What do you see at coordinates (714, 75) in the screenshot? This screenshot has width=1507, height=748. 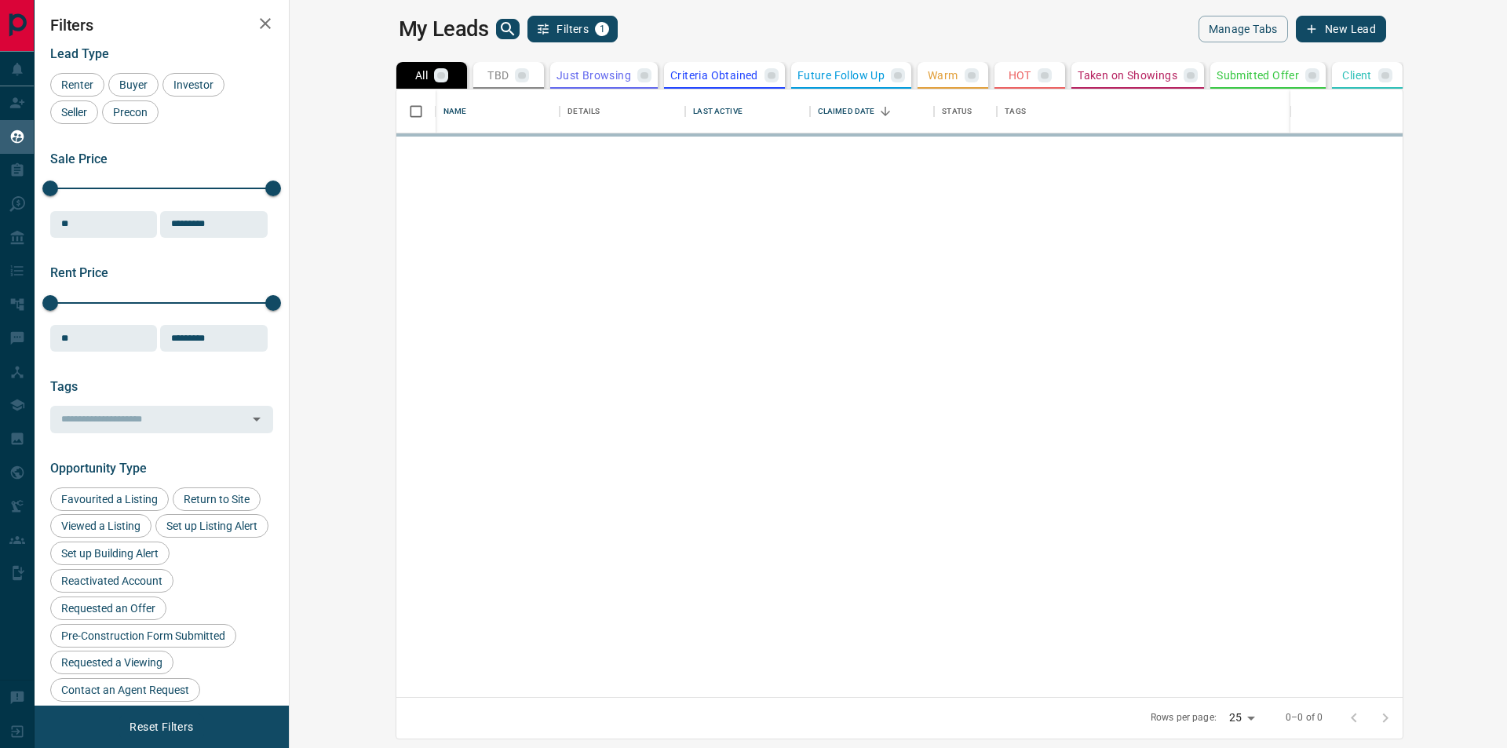 I see `p: Criteria Obtained` at bounding box center [714, 75].